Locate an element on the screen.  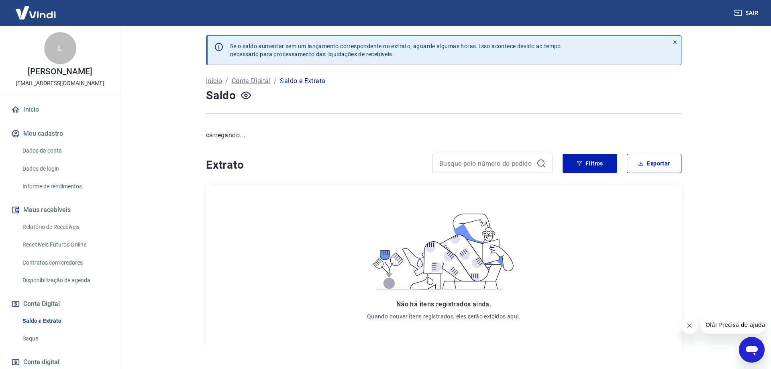
a: Contratos com credores is located at coordinates (65, 263).